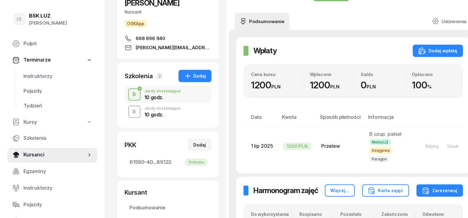 The image size is (468, 218). What do you see at coordinates (52, 122) in the screenshot?
I see `a: Kursy` at bounding box center [52, 122].